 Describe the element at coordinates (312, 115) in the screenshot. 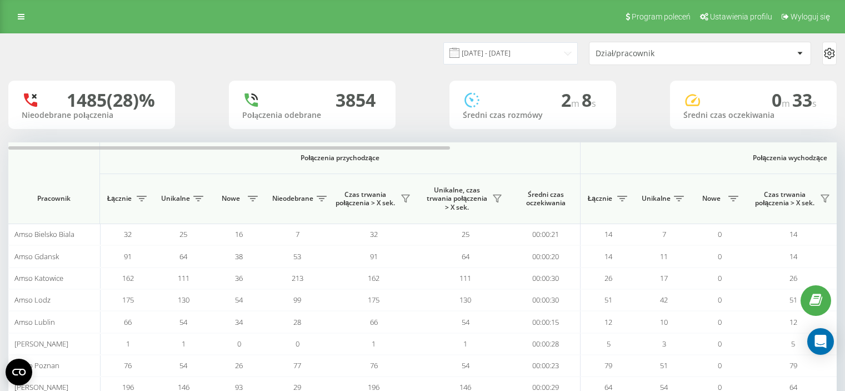

I see `div: Połączenia odebrane` at that location.